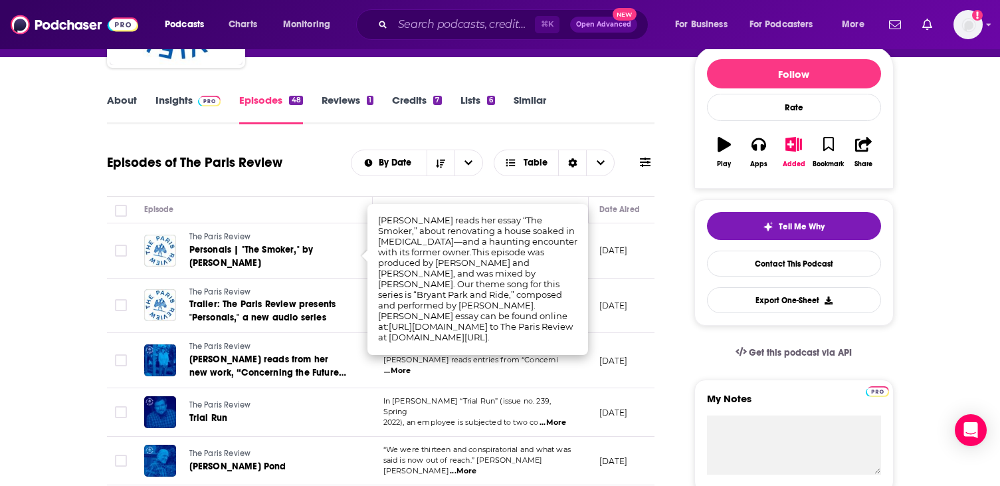 The height and width of the screenshot is (486, 1000). Describe the element at coordinates (397, 163) in the screenshot. I see `span: By Date` at that location.